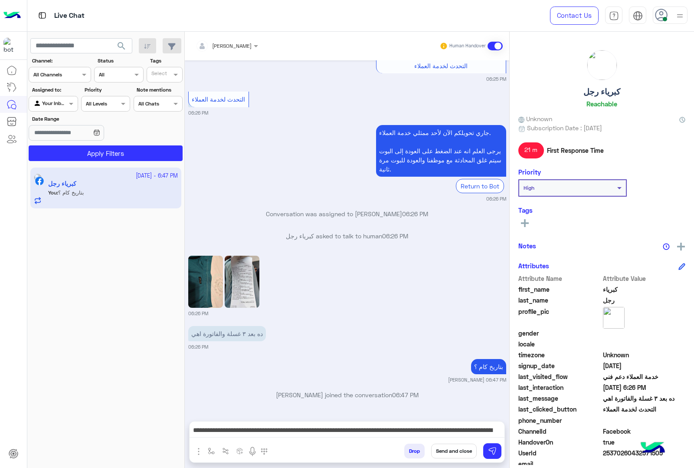 The image size is (694, 468). Describe the element at coordinates (226, 451) in the screenshot. I see `img: Trigger scenario` at that location.